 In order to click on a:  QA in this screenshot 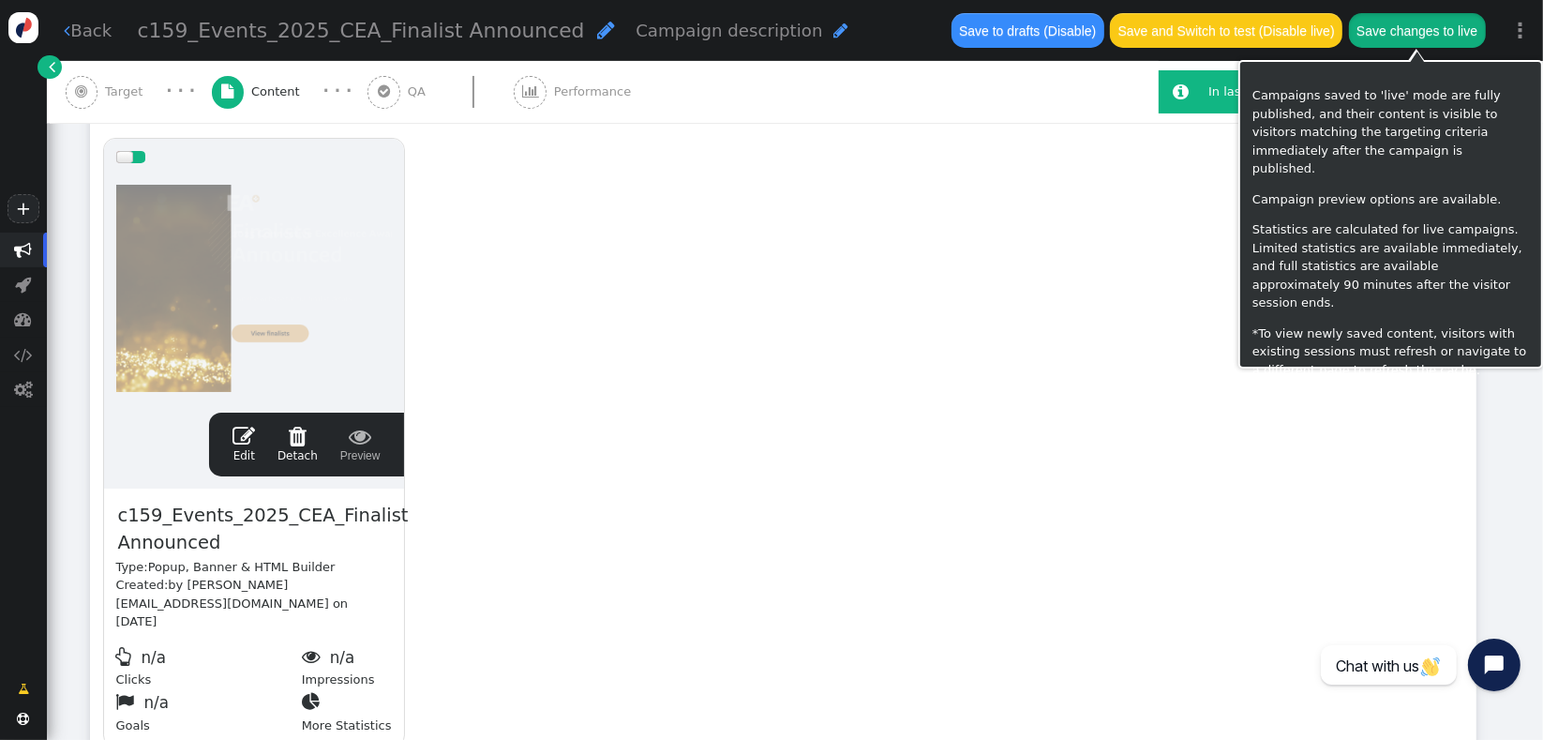, I will do `click(441, 92)`.